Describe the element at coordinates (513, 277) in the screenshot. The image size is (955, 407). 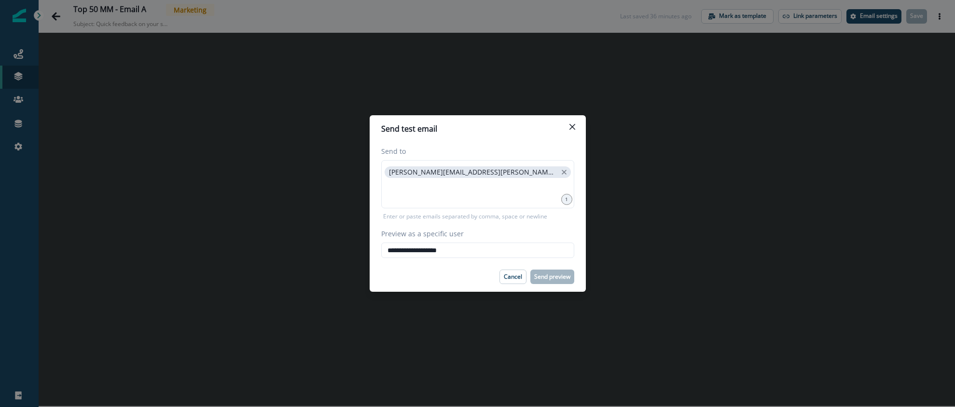
I see `button: Cancel` at that location.